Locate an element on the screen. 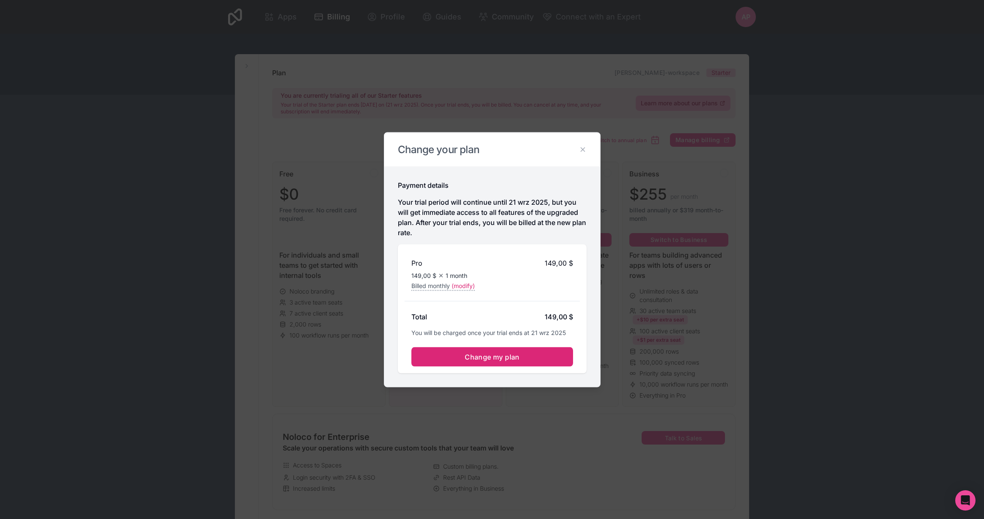 The height and width of the screenshot is (519, 984). div: 149,00 $ is located at coordinates (558, 316).